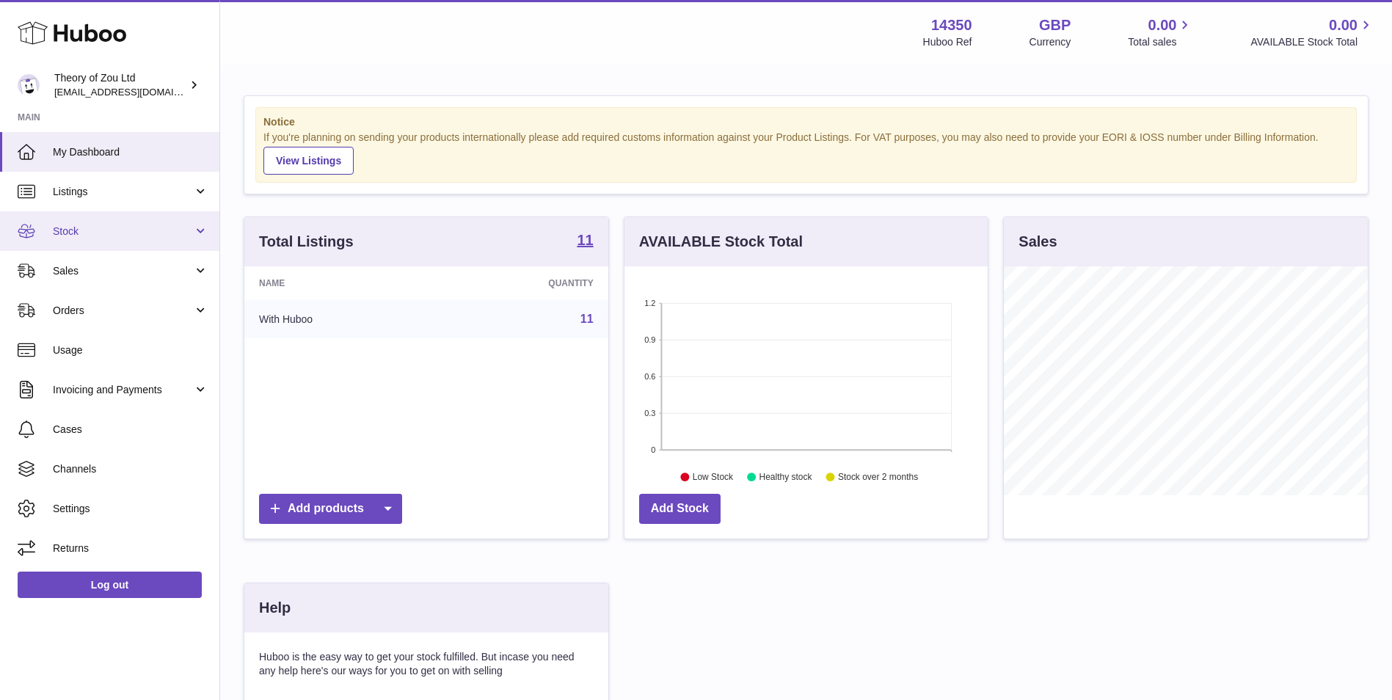  What do you see at coordinates (649, 376) in the screenshot?
I see `text: 0.6` at bounding box center [649, 376].